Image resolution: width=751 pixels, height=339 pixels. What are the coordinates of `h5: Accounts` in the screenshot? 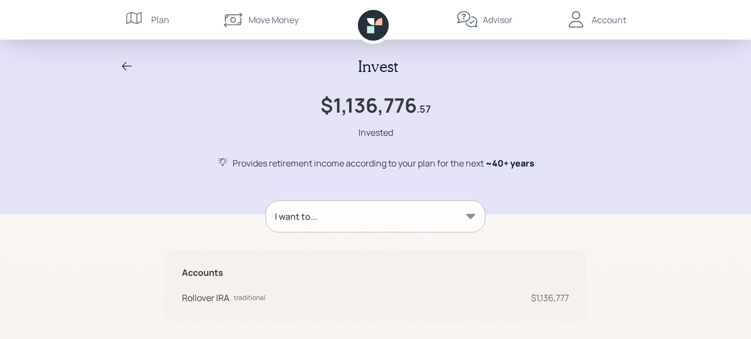 It's located at (375, 273).